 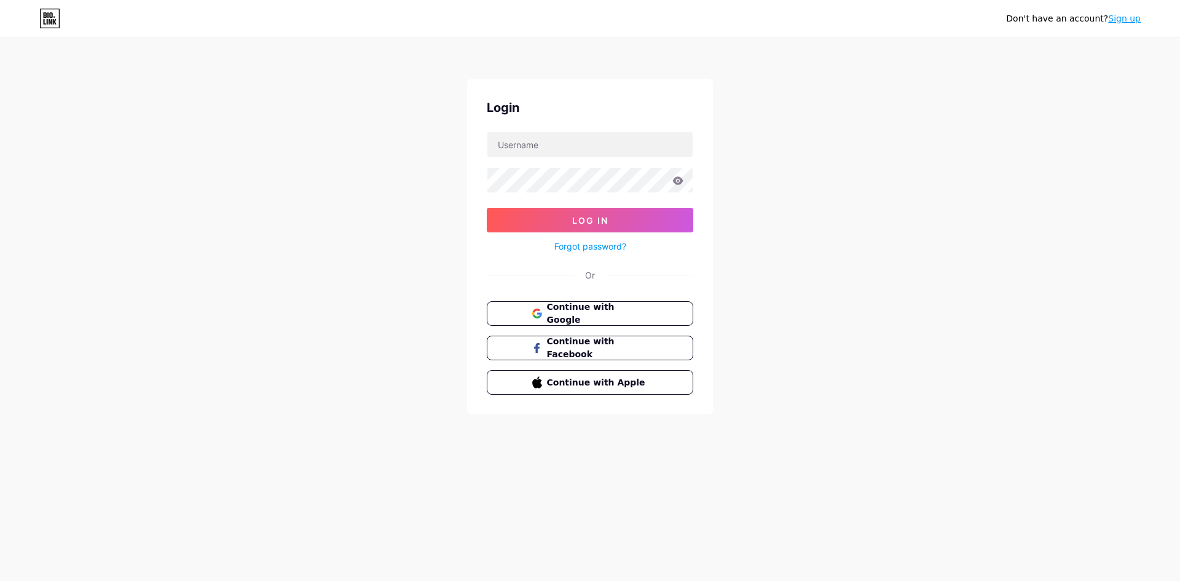 What do you see at coordinates (590, 382) in the screenshot?
I see `a: Continue with Apple` at bounding box center [590, 382].